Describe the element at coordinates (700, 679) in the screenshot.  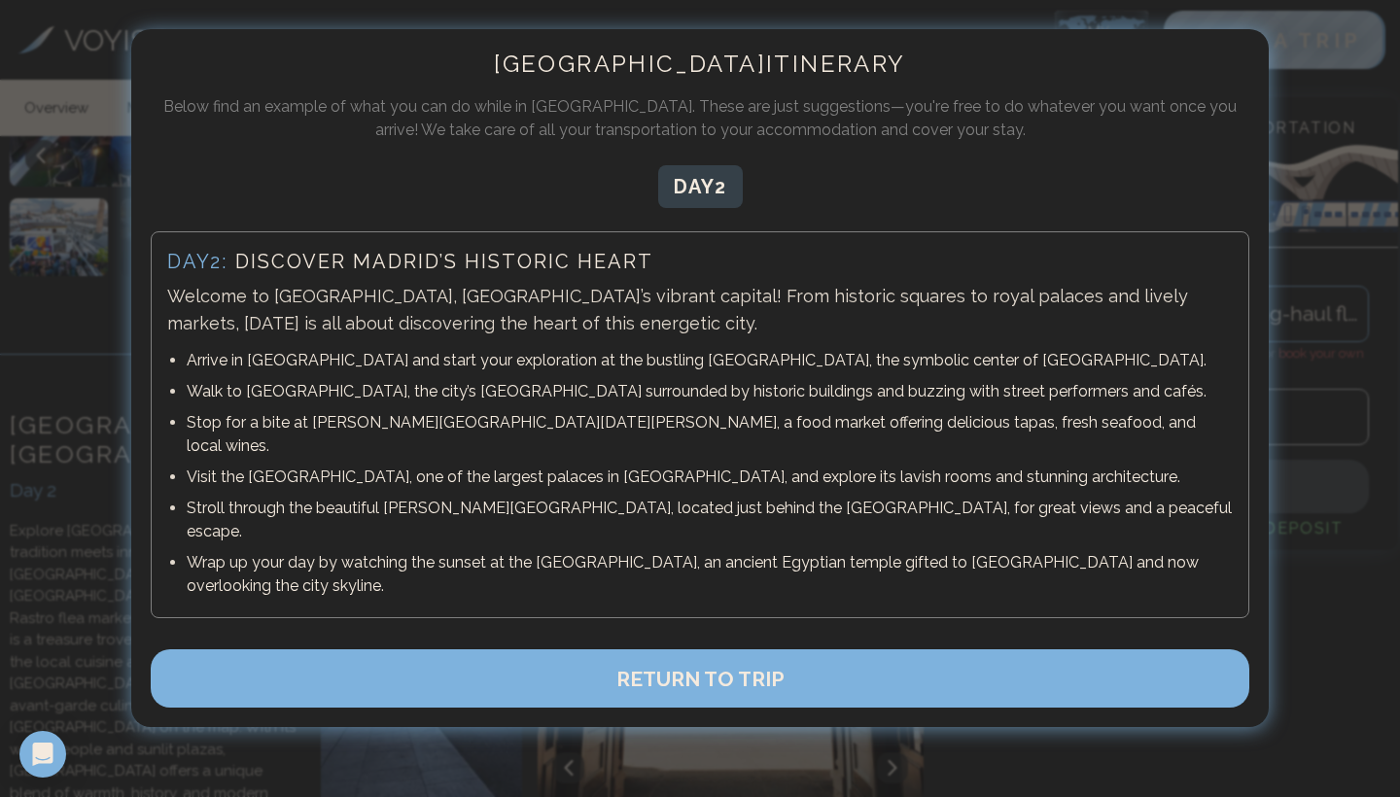
I see `span: RETURN TO TRIP` at that location.